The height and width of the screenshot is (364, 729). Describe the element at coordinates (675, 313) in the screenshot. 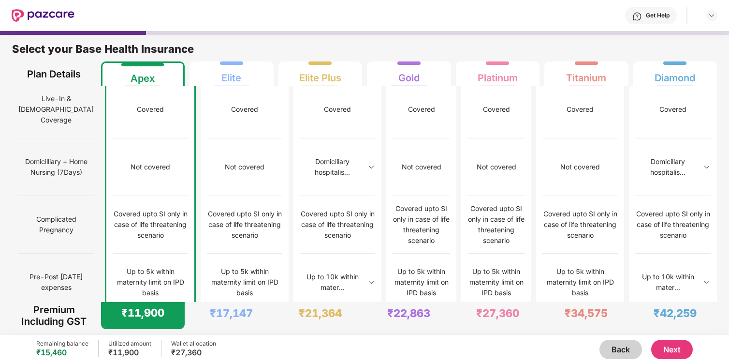

I see `div: ₹42,259` at that location.